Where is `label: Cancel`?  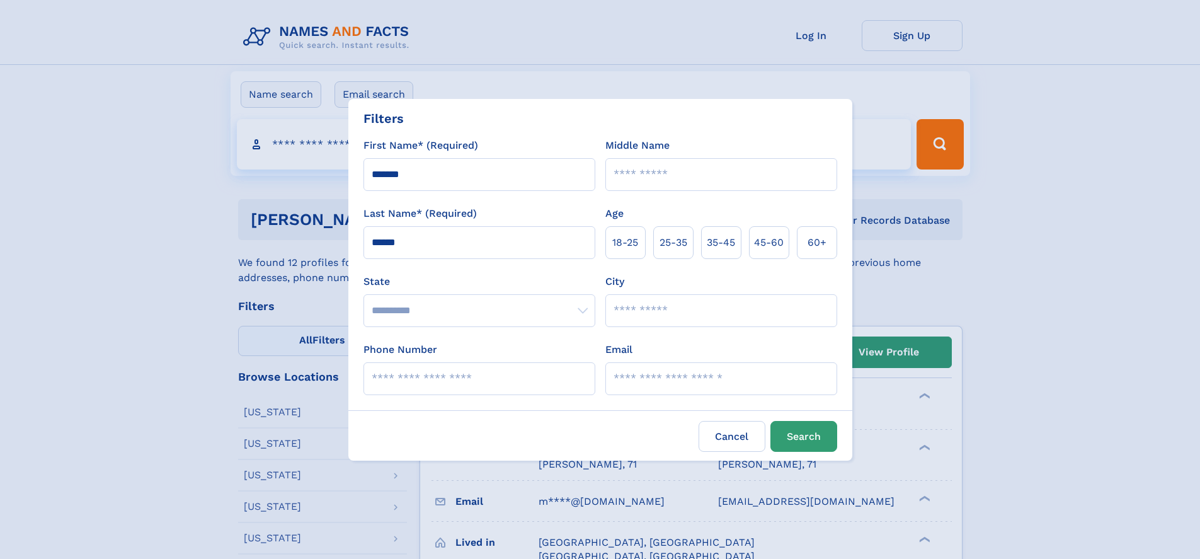
label: Cancel is located at coordinates (732, 436).